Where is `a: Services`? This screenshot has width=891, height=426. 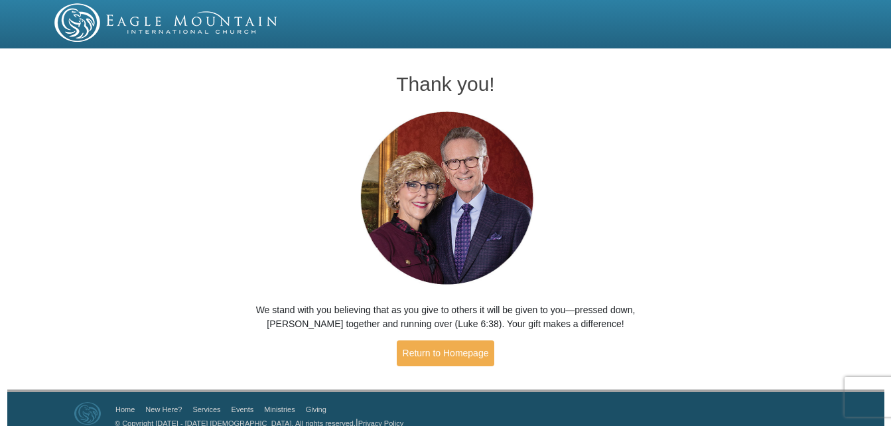
a: Services is located at coordinates (206, 409).